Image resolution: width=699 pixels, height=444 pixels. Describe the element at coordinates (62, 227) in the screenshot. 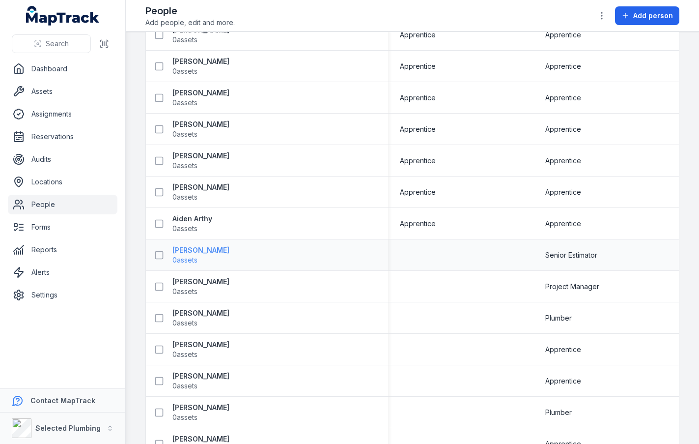

I see `a: Forms` at that location.